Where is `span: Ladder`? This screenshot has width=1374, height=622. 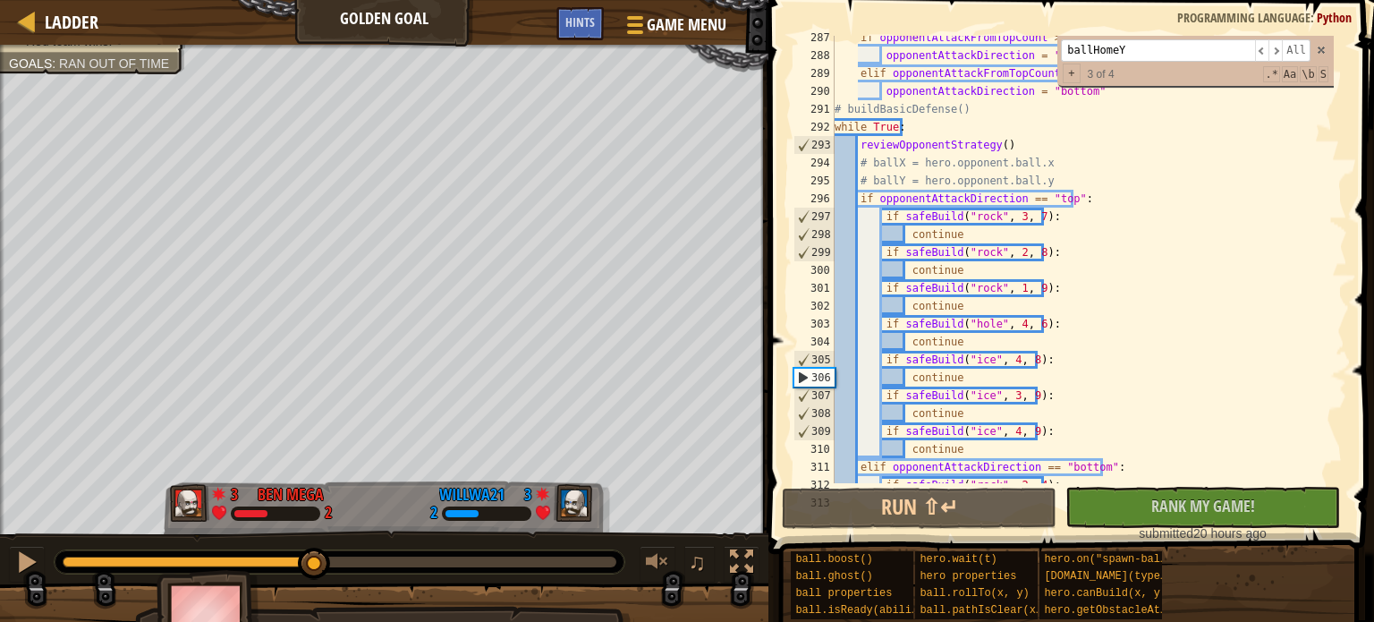
span: Ladder is located at coordinates (72, 21).